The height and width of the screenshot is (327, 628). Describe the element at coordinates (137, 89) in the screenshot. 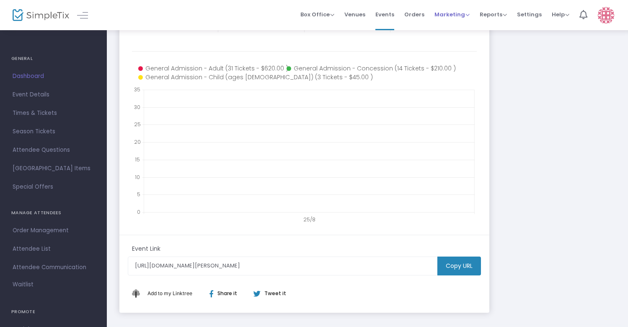

I see `text: 35` at that location.